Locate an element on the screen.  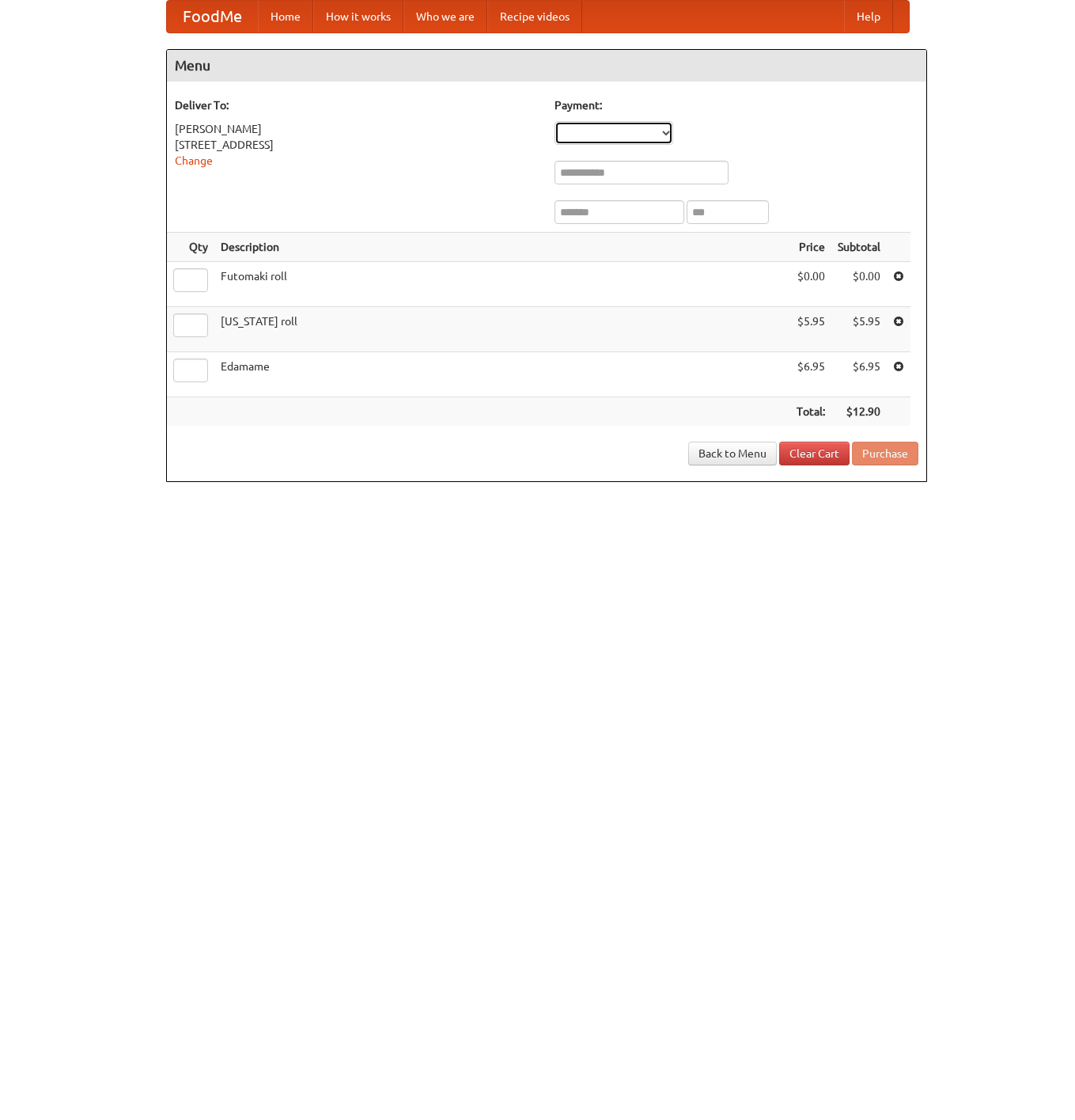
a: Help is located at coordinates (869, 16).